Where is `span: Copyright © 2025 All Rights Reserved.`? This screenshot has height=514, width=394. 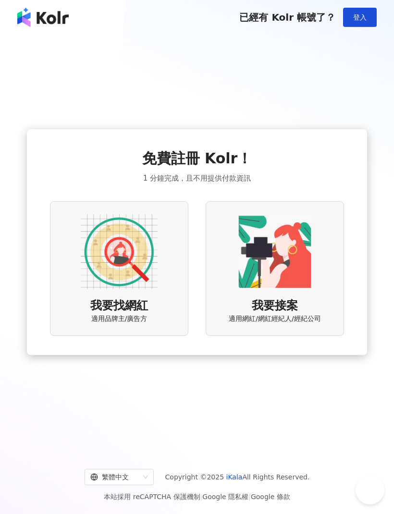 span: Copyright © 2025 All Rights Reserved. is located at coordinates (237, 477).